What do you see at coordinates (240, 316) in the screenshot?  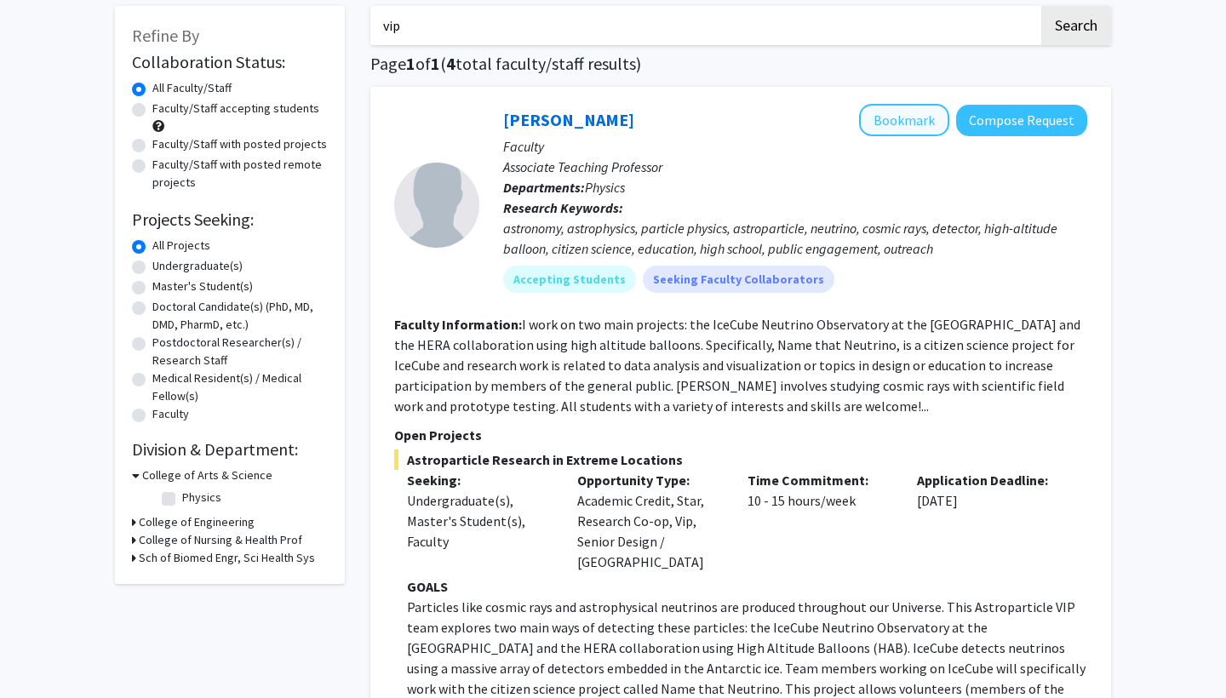 I see `label: Doctoral Candidate(s) (PhD, MD, DMD, PharmD, etc.)` at bounding box center [240, 316].